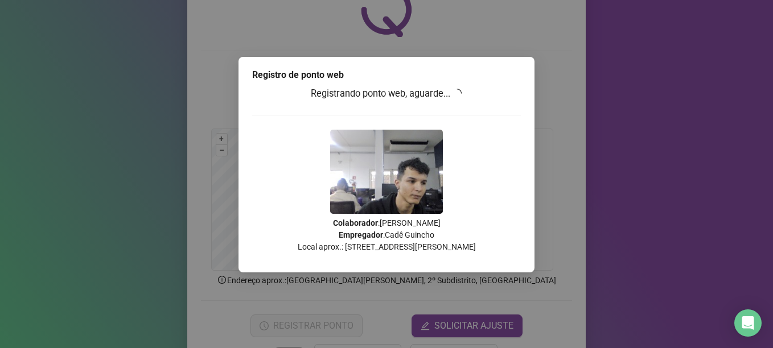 This screenshot has height=348, width=773. Describe the element at coordinates (355, 223) in the screenshot. I see `strong: Colaborador` at that location.